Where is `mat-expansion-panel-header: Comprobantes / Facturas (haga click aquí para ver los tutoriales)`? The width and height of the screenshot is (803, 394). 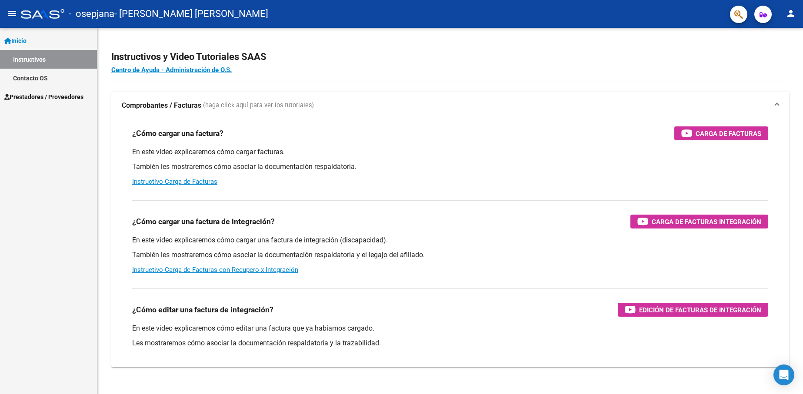 mat-expansion-panel-header: Comprobantes / Facturas (haga click aquí para ver los tutoriales) is located at coordinates (450, 106).